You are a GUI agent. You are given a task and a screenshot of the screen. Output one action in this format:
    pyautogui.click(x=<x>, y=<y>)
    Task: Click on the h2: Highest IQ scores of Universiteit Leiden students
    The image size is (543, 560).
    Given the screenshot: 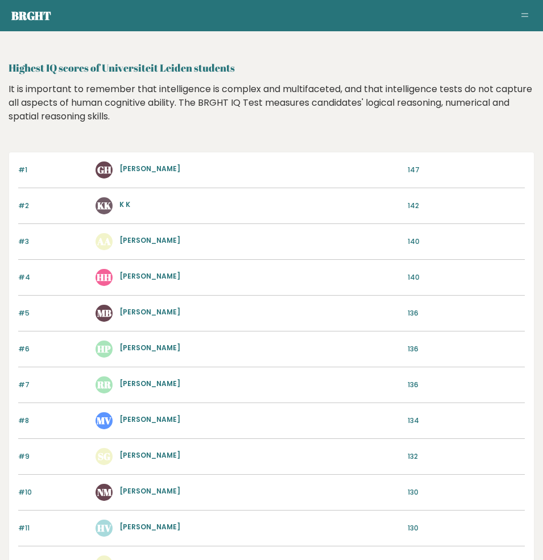 What is the action you would take?
    pyautogui.click(x=271, y=68)
    